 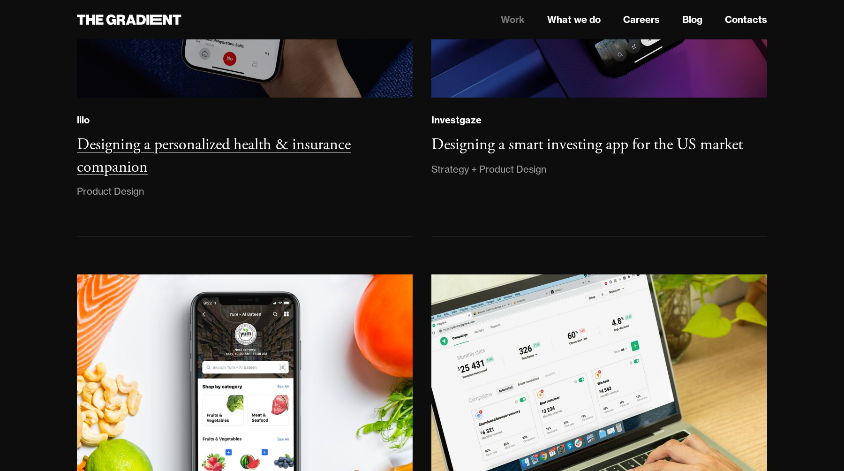 I want to click on h3: Designing a smart investing app for the US market, so click(x=587, y=144).